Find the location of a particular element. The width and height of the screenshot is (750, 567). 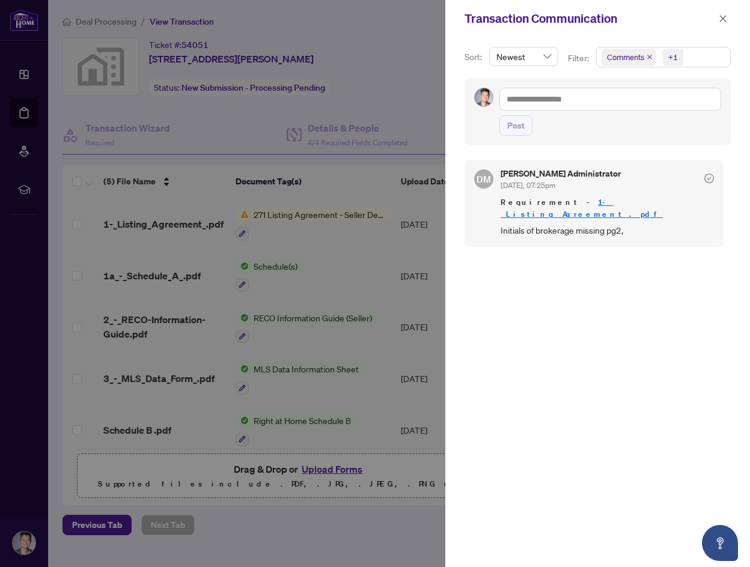

span: DM is located at coordinates (483, 179).